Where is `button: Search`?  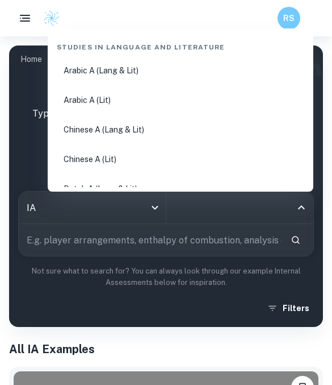
button: Search is located at coordinates (296, 240).